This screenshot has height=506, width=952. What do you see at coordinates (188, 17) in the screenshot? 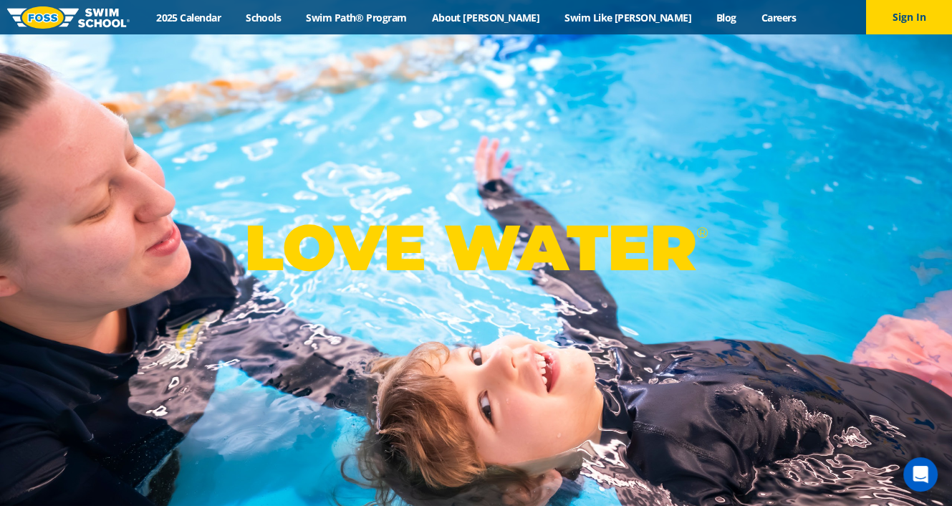
I see `a: 2025 Calendar` at bounding box center [188, 17].